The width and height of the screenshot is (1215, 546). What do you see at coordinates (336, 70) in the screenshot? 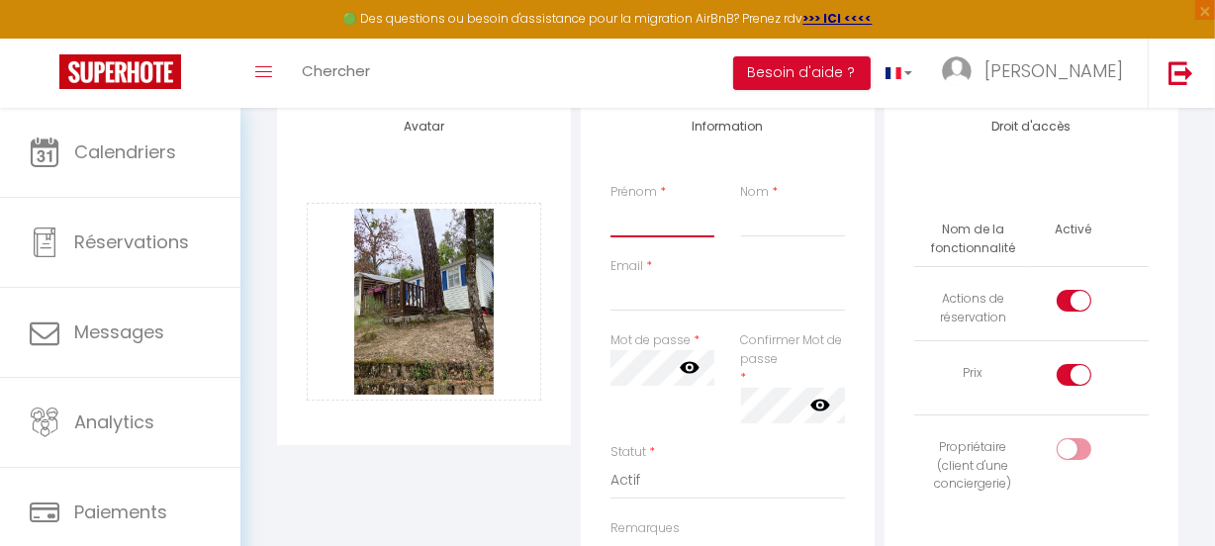
I see `span: Chercher` at bounding box center [336, 70].